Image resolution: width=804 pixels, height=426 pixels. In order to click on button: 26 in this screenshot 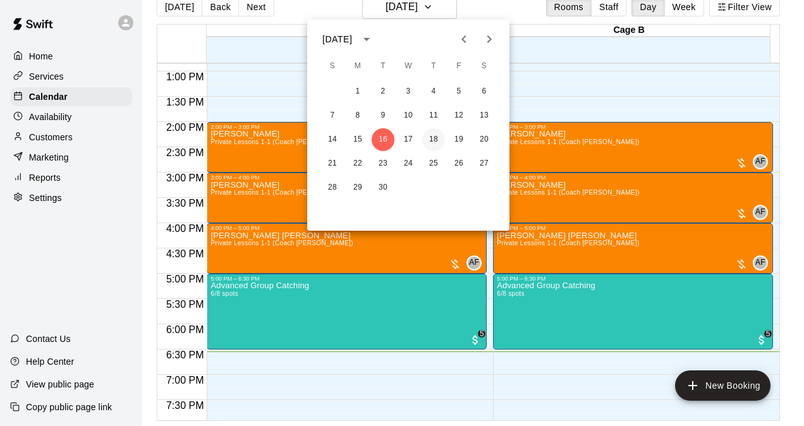, I will do `click(459, 164)`.